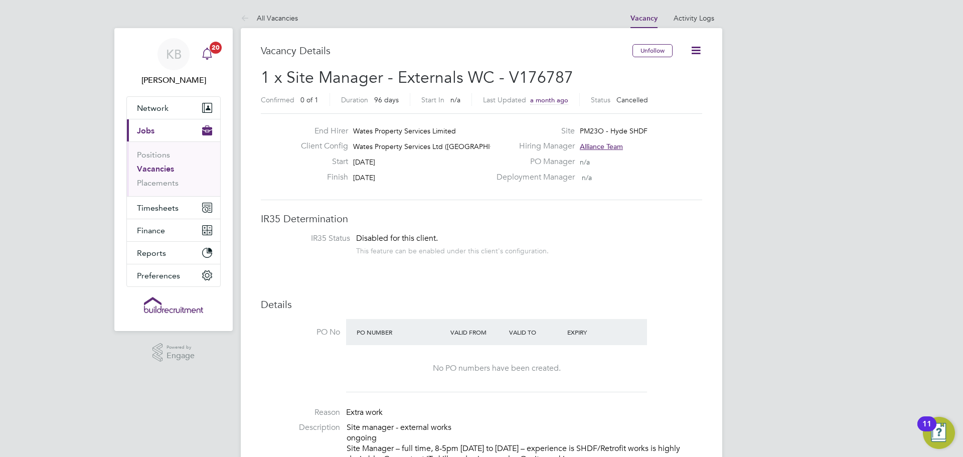 The width and height of the screenshot is (963, 457). I want to click on span: 0 of 1, so click(309, 100).